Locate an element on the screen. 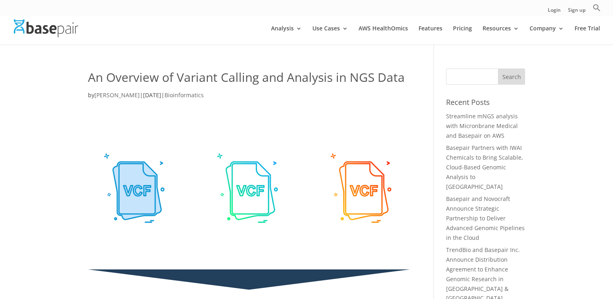  a: Login is located at coordinates (555, 12).